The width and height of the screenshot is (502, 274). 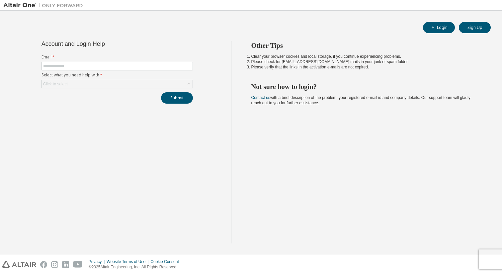 What do you see at coordinates (365, 87) in the screenshot?
I see `h2: Not sure how to login?` at bounding box center [365, 87].